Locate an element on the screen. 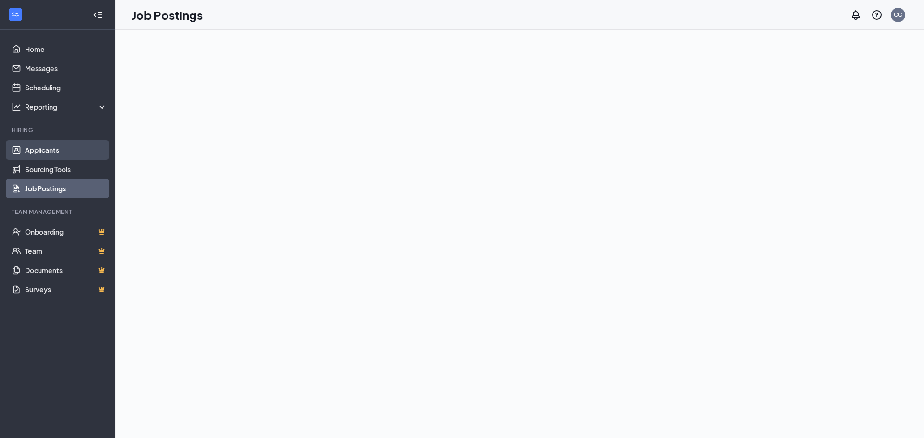 This screenshot has width=924, height=438. a: Home is located at coordinates (66, 49).